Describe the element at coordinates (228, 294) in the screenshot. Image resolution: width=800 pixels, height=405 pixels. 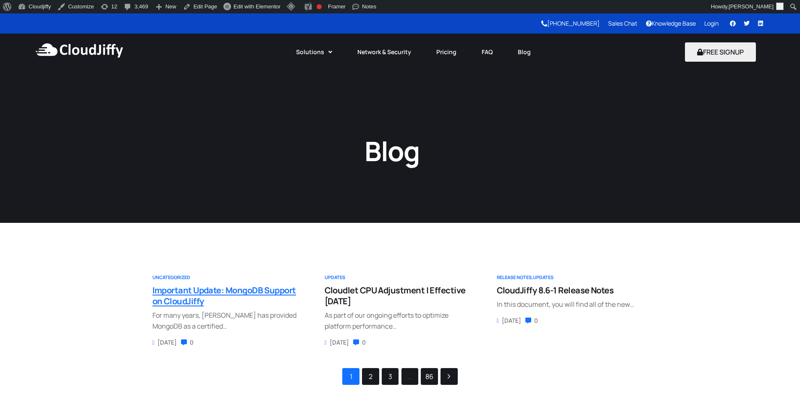
I see `a: Important Update: MongoDB Support on CloudJiffy` at that location.